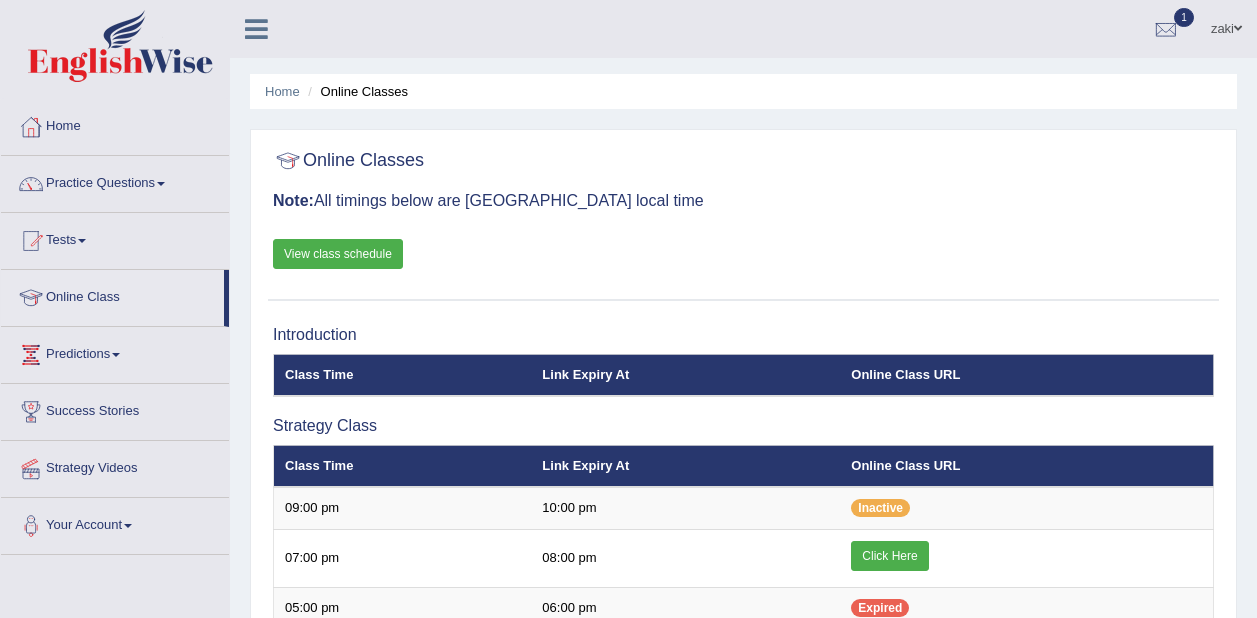  What do you see at coordinates (1184, 17) in the screenshot?
I see `span: 1` at bounding box center [1184, 17].